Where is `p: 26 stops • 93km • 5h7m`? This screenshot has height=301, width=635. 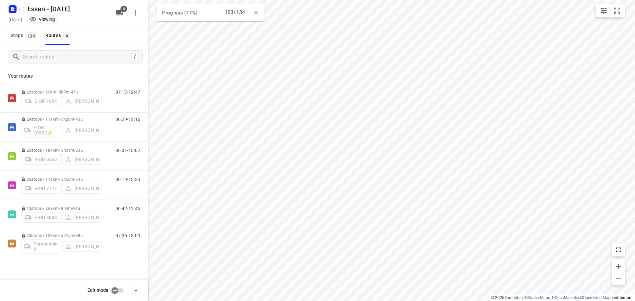 p: 26 stops • 93km • 5h7m is located at coordinates (62, 92).